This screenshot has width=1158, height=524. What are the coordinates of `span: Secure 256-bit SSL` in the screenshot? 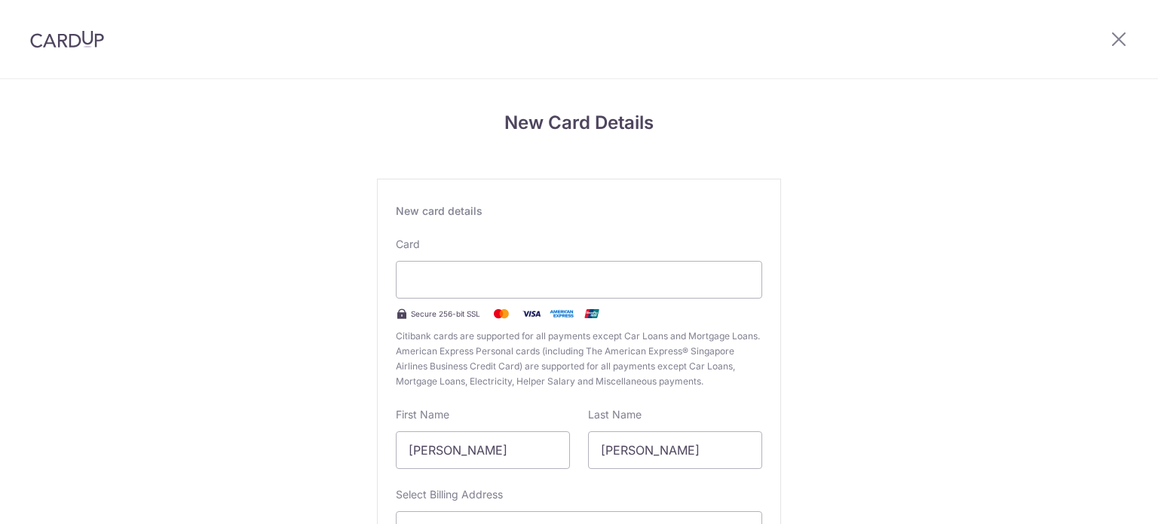 It's located at (446, 314).